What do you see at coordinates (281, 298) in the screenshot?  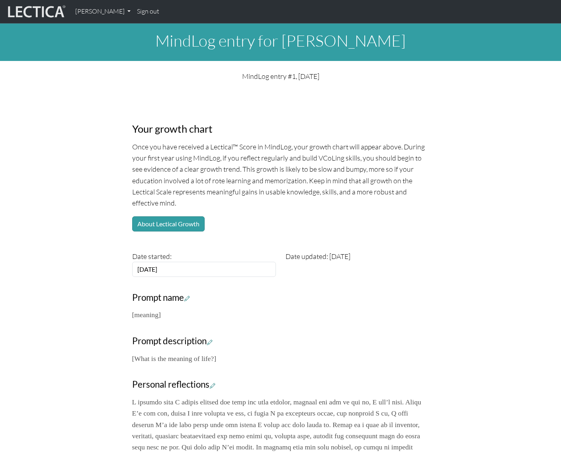 I see `h3: Prompt name` at bounding box center [281, 298].